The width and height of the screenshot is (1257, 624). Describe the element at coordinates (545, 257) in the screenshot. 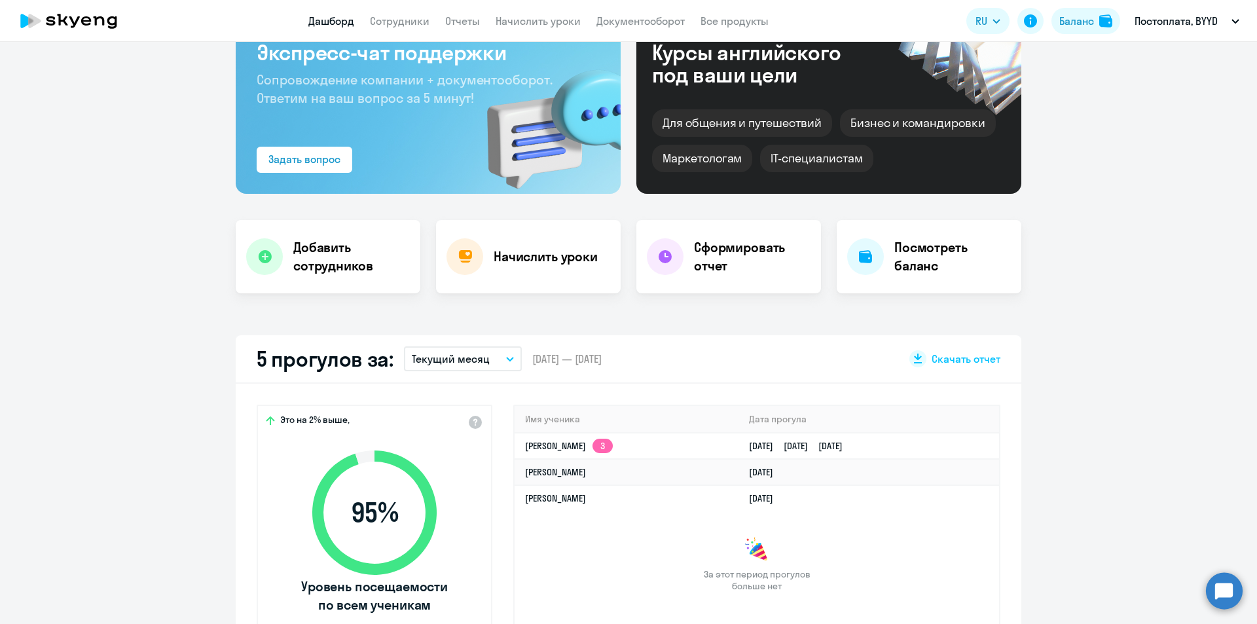

I see `h4: Начислить уроки` at that location.